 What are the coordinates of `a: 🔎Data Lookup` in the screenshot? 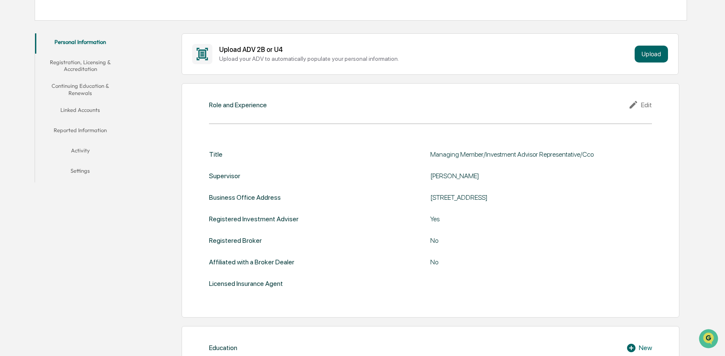 It's located at (31, 127).